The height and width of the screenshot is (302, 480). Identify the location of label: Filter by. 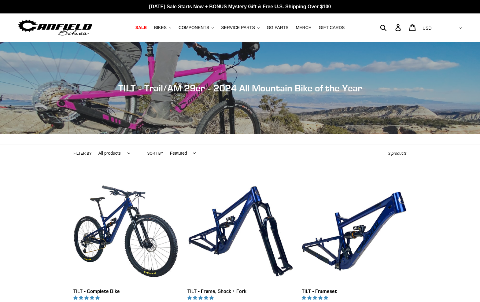
(83, 153).